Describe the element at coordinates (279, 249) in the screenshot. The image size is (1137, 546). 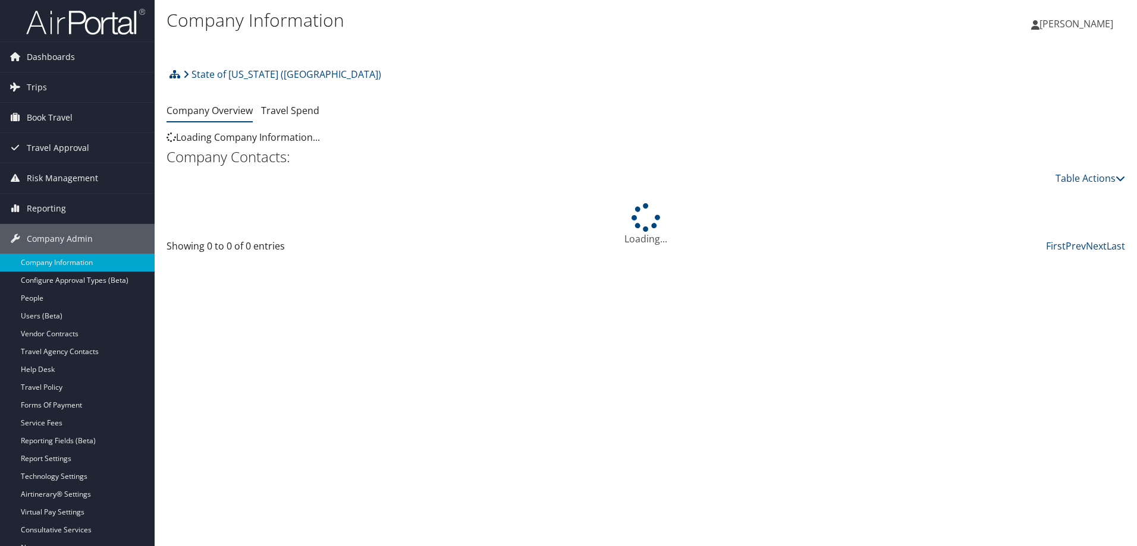
I see `div: Showing 0 to 0 of 0 entries` at that location.